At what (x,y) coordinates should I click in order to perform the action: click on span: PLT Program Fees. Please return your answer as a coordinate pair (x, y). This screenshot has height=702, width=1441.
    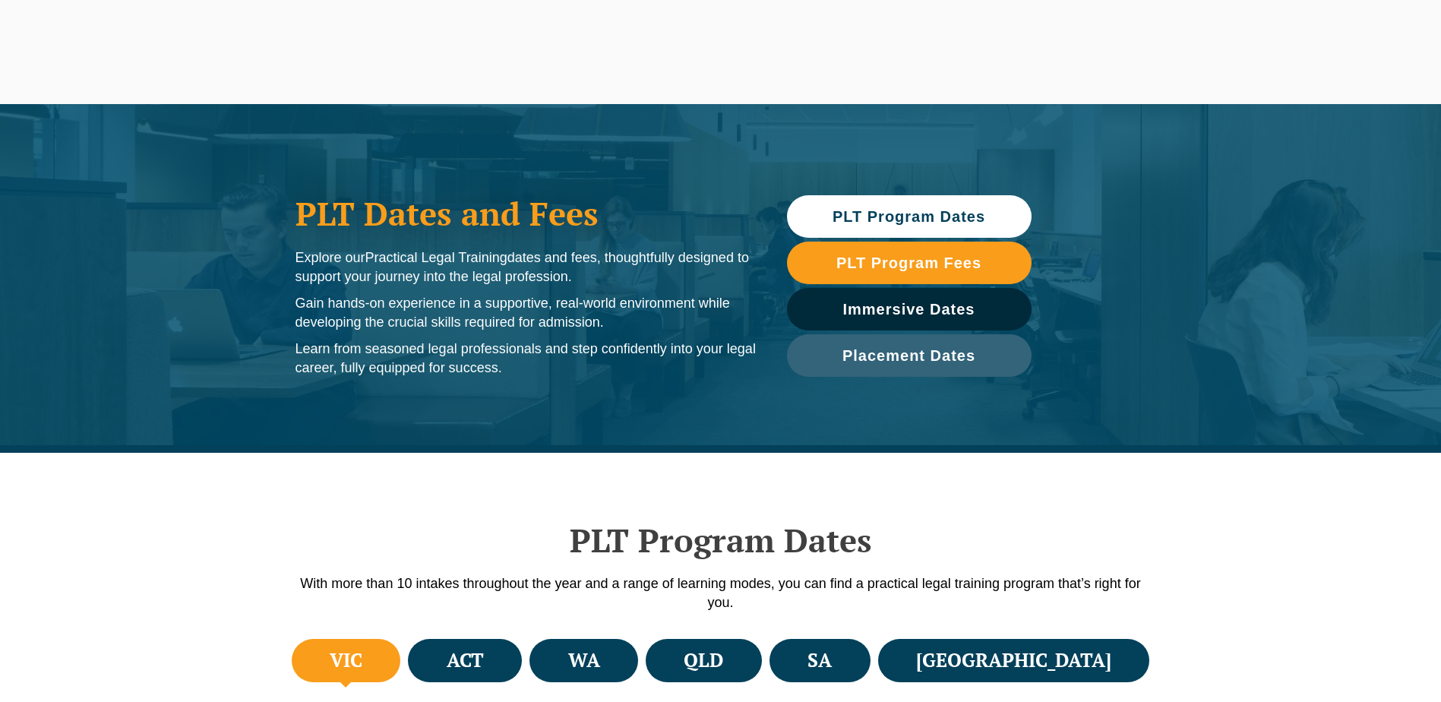
    Looking at the image, I should click on (908, 263).